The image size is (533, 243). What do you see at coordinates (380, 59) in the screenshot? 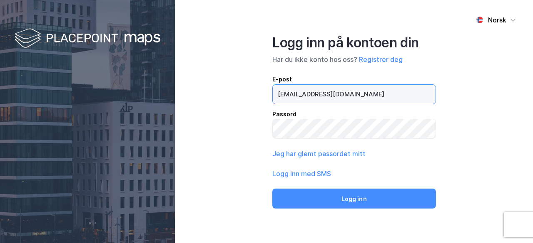
I see `button: Registrer deg` at bounding box center [380, 59].